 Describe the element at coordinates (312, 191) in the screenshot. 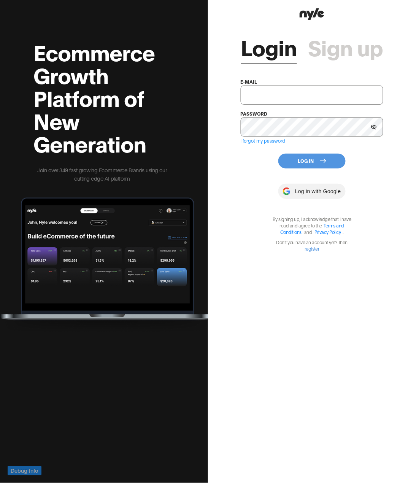

I see `button: Log in with Google` at that location.